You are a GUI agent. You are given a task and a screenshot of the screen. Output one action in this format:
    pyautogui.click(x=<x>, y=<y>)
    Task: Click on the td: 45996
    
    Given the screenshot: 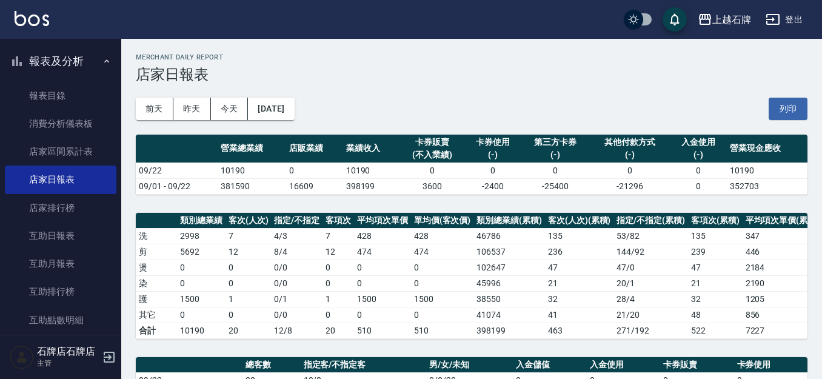 What is the action you would take?
    pyautogui.click(x=509, y=283)
    